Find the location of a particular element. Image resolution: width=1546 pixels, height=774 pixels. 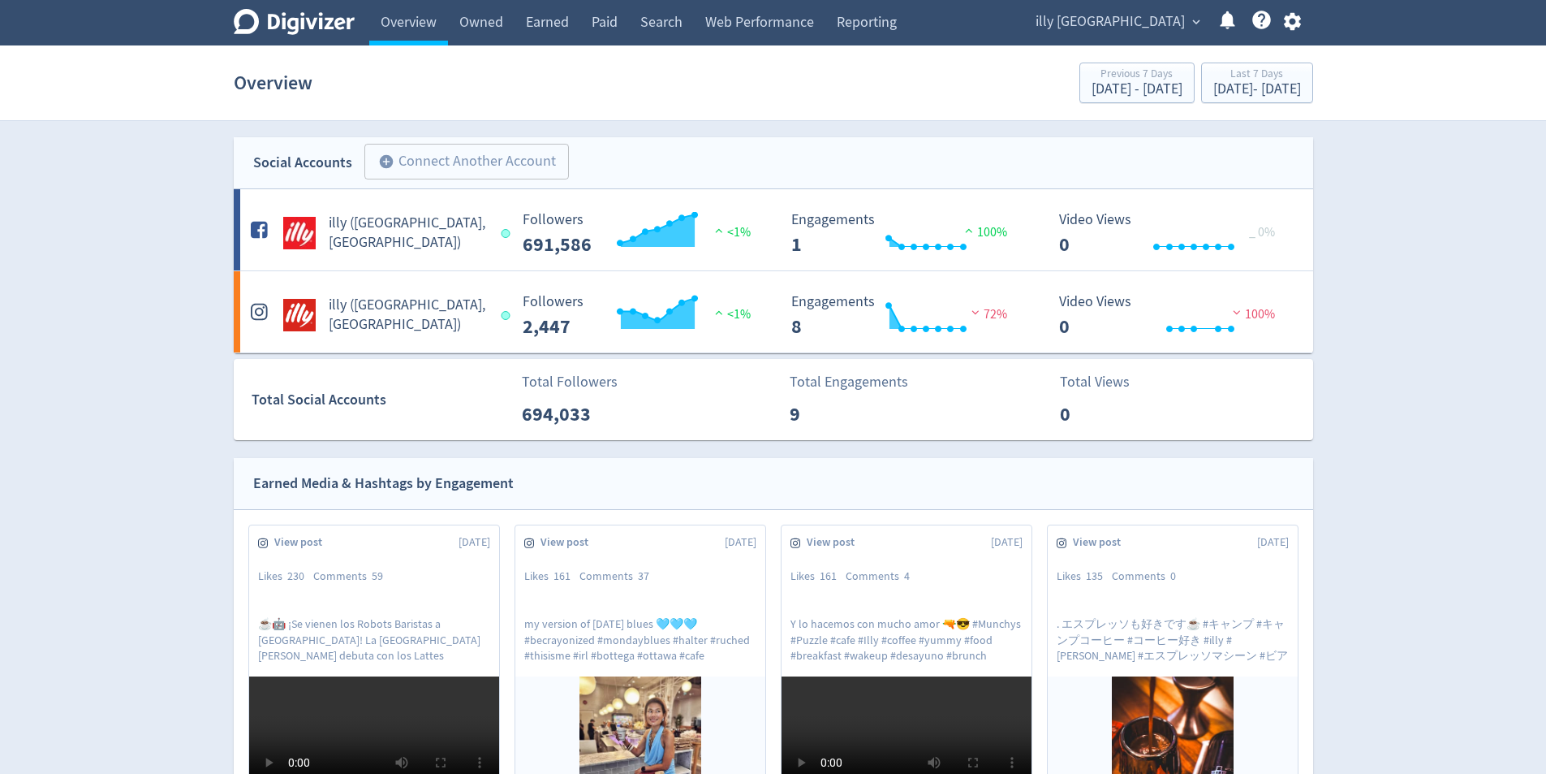

span: add_circle is located at coordinates (386, 162).